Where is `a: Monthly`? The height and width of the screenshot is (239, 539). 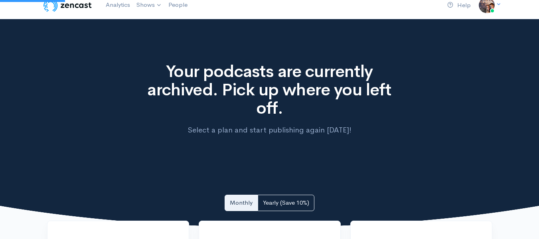 a: Monthly is located at coordinates (241, 203).